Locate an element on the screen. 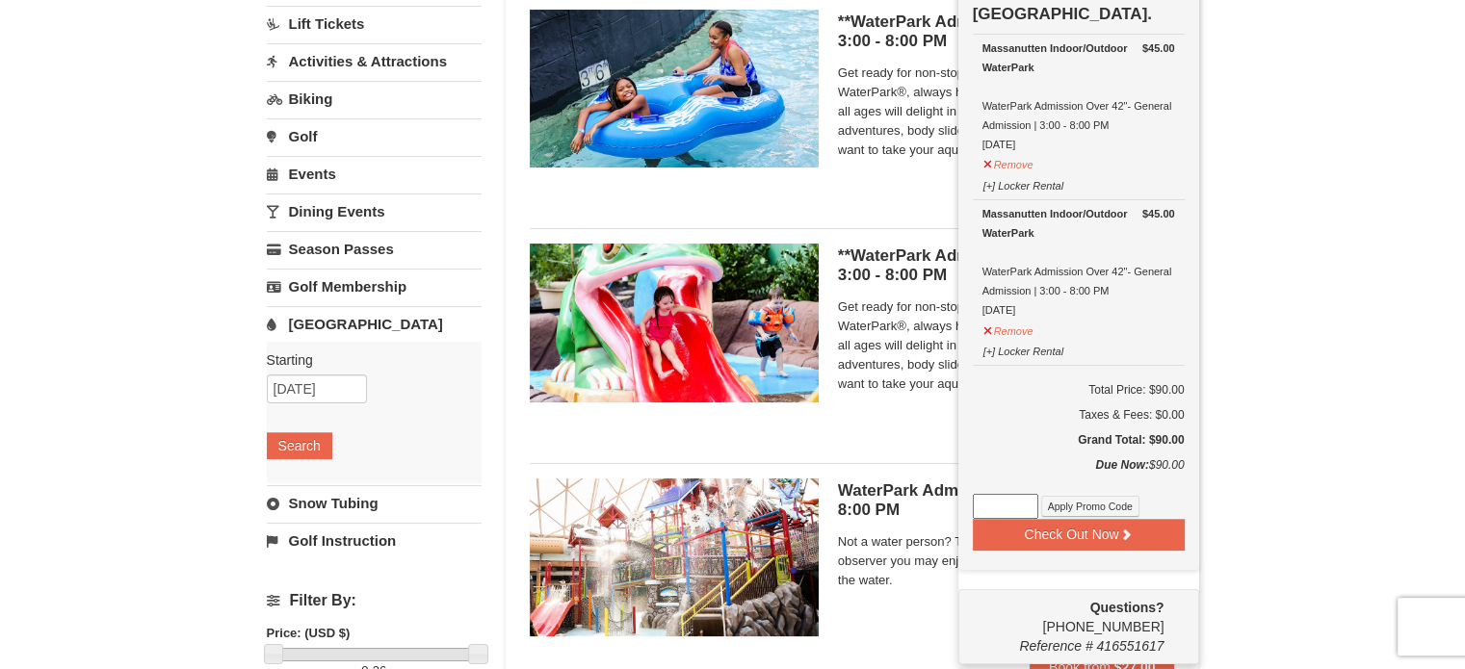  button: Search is located at coordinates (299, 446).